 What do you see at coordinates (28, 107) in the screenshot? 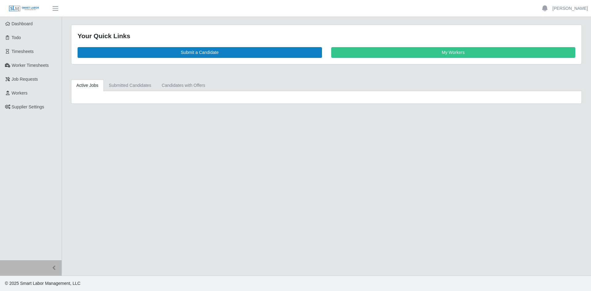
I see `span: Supplier Settings` at bounding box center [28, 107].